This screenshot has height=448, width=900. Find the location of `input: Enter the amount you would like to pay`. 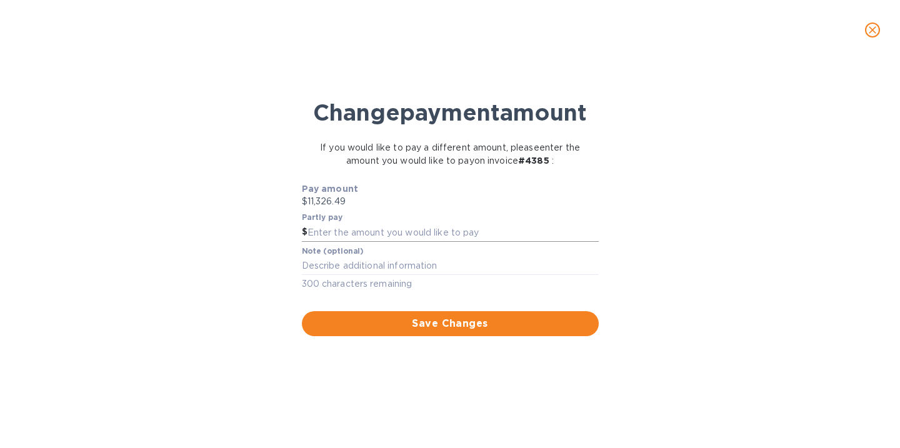

input: Enter the amount you would like to pay is located at coordinates (453, 232).